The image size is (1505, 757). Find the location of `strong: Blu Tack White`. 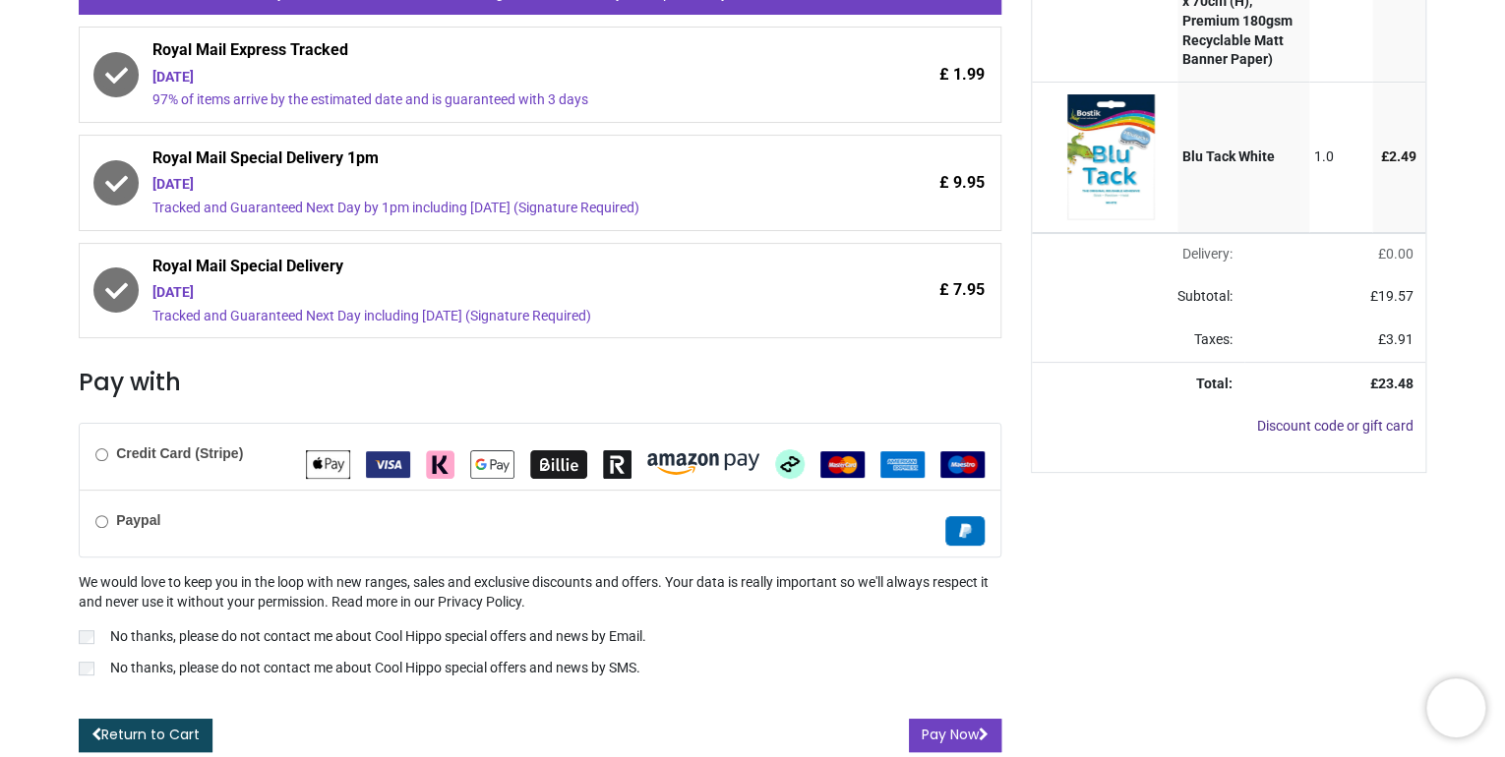

strong: Blu Tack White is located at coordinates (1228, 156).